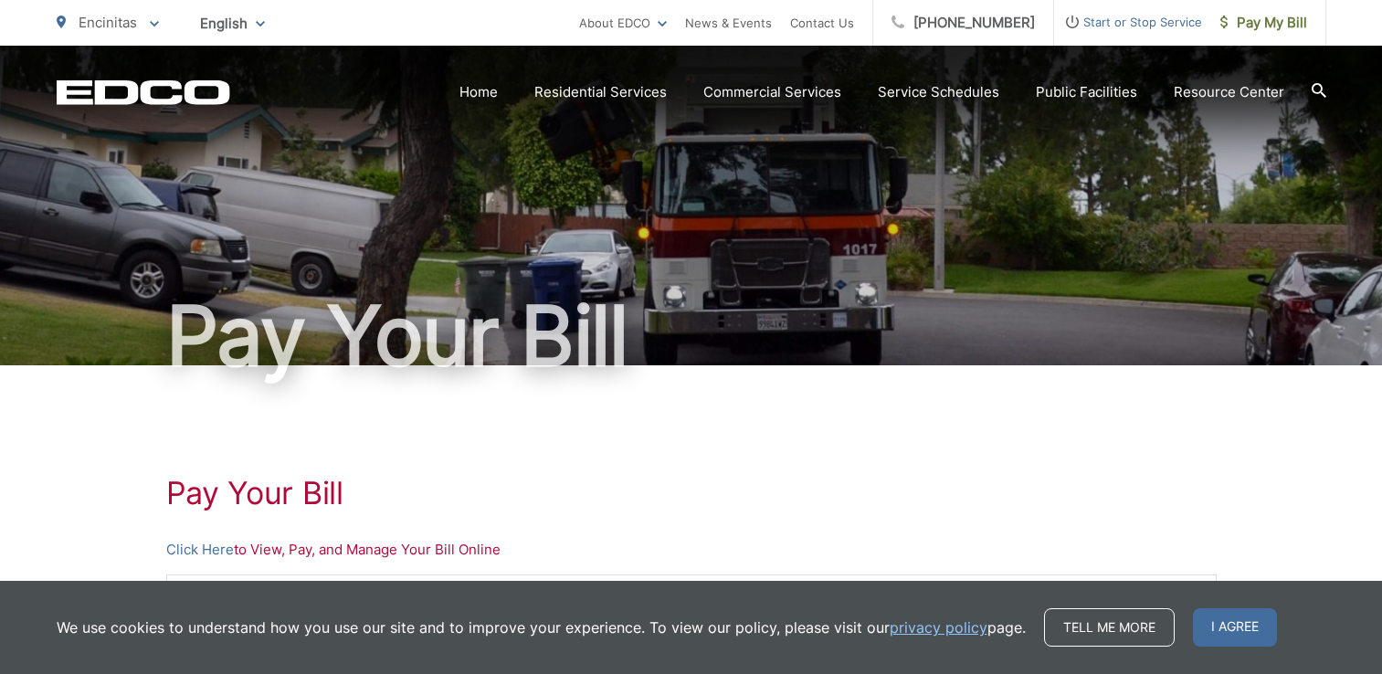 Image resolution: width=1382 pixels, height=674 pixels. What do you see at coordinates (623, 23) in the screenshot?
I see `a: About EDCO` at bounding box center [623, 23].